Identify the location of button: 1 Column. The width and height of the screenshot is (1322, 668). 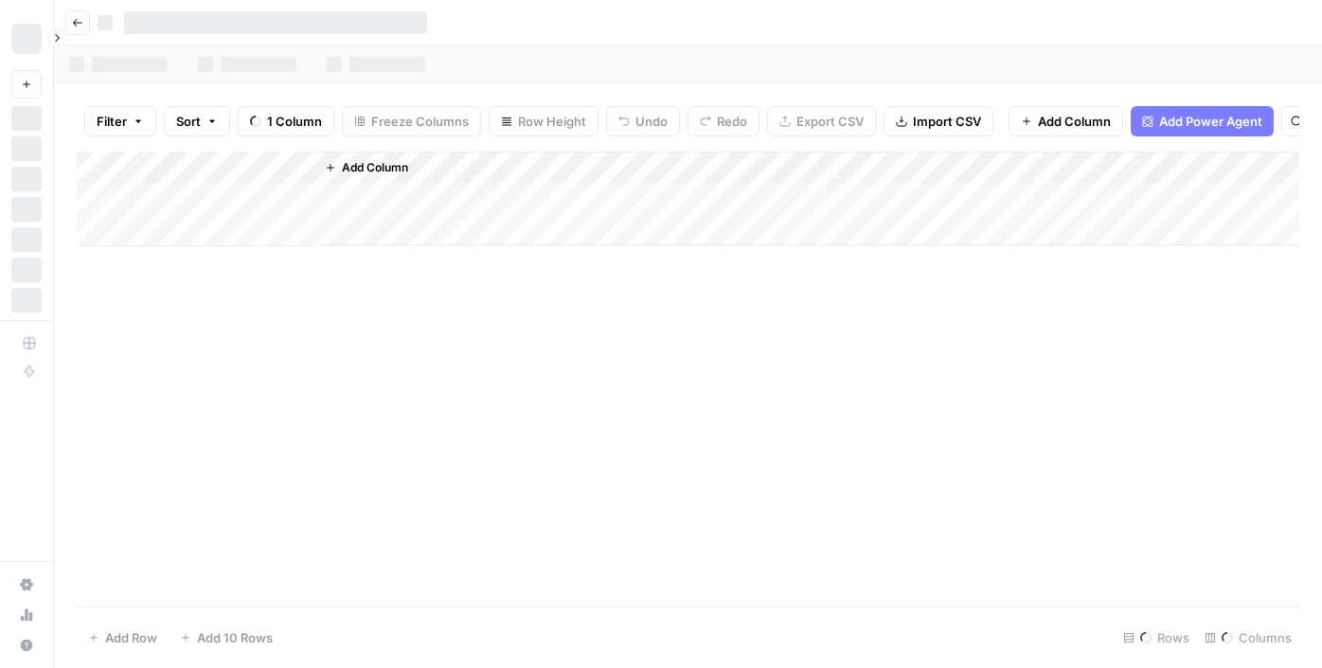
(286, 121).